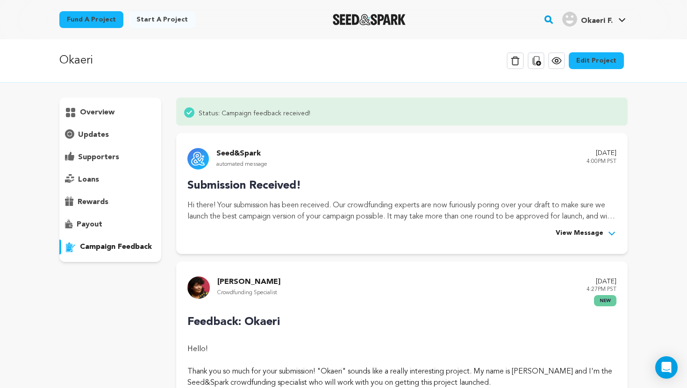 The image size is (687, 388). I want to click on div: Open Intercom Messenger, so click(666, 368).